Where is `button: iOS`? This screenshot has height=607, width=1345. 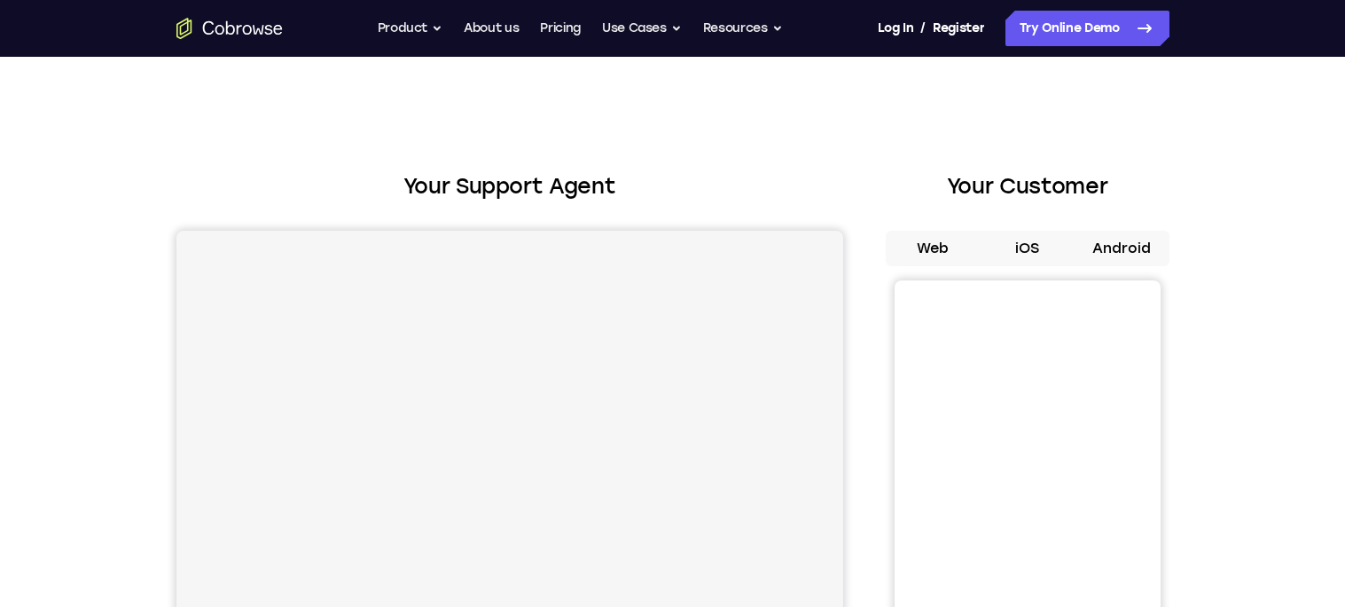 button: iOS is located at coordinates (1027, 248).